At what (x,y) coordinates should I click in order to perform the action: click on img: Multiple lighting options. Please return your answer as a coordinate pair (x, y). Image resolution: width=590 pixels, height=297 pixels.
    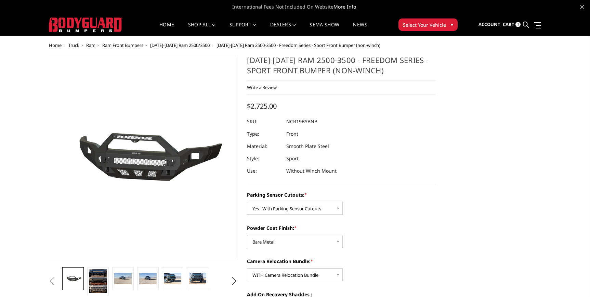
    Looking at the image, I should click on (98, 281).